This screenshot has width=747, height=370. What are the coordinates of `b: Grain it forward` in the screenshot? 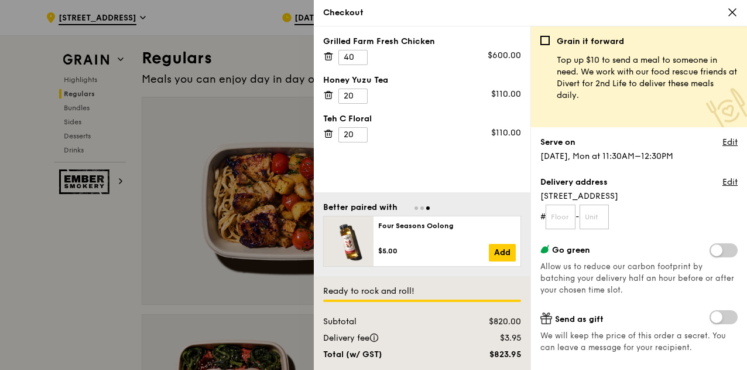 It's located at (591, 41).